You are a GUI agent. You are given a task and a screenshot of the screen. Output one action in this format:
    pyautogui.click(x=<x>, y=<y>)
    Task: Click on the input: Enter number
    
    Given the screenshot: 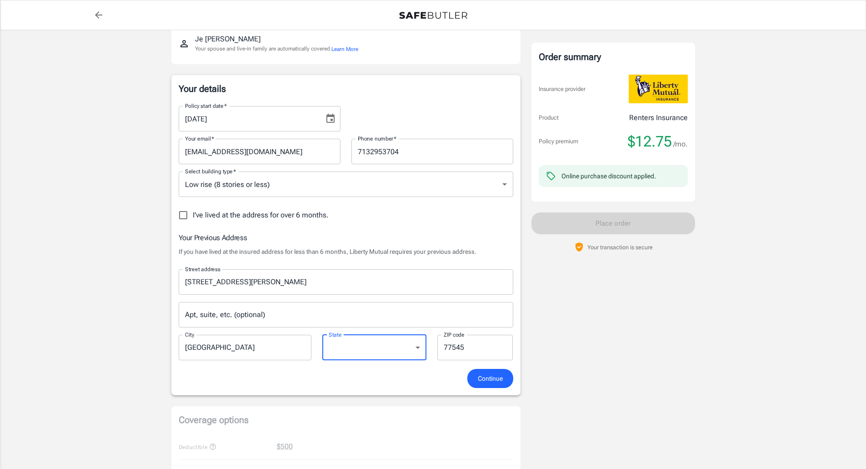 What is the action you would take?
    pyautogui.click(x=433, y=151)
    